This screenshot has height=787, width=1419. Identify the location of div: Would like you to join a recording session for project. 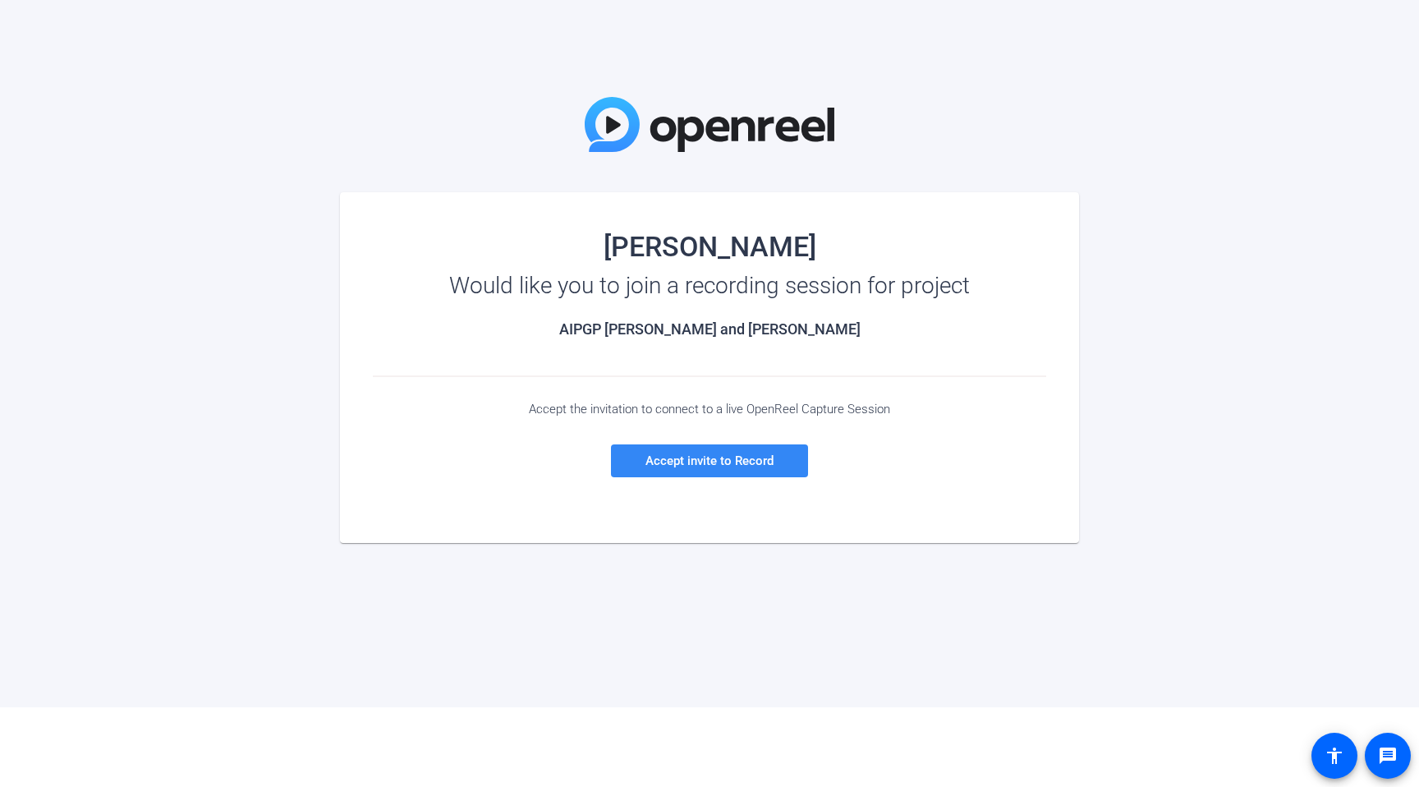
(710, 286).